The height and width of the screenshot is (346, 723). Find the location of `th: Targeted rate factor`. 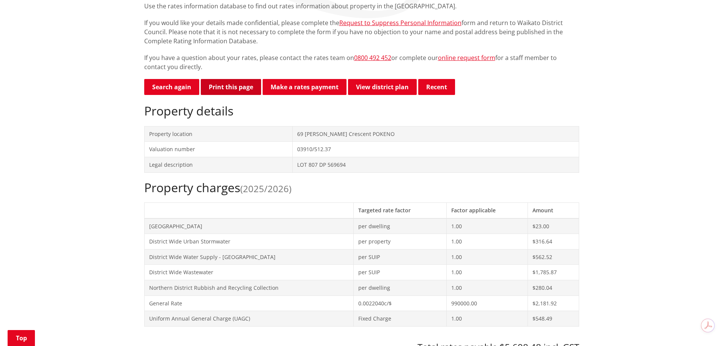

th: Targeted rate factor is located at coordinates (400, 210).